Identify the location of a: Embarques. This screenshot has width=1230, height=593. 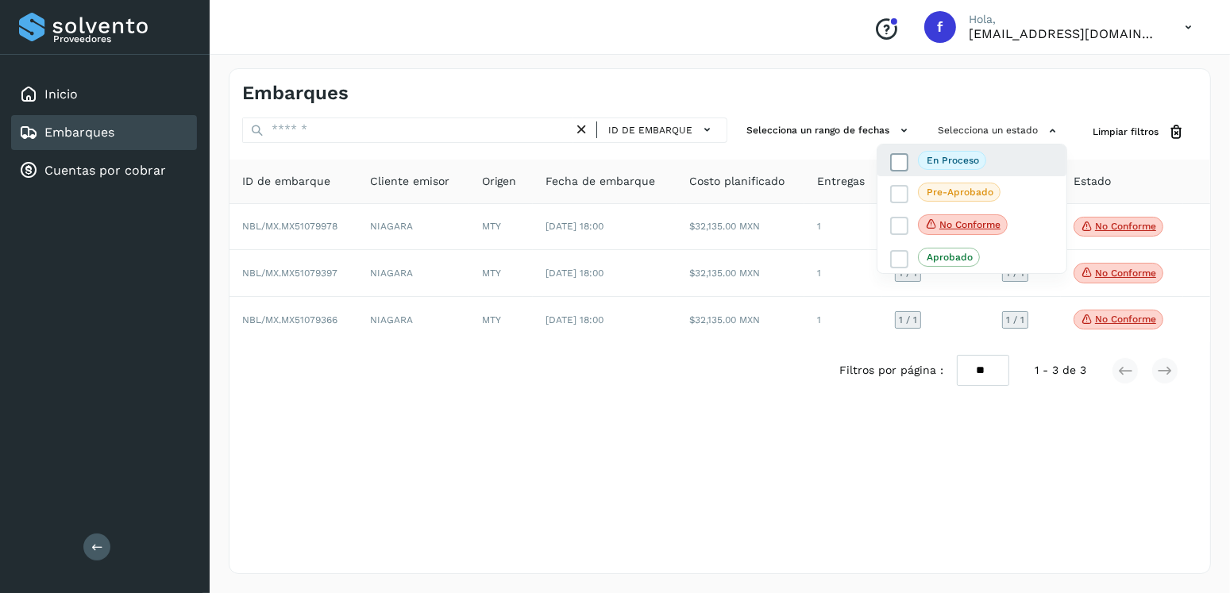
(79, 132).